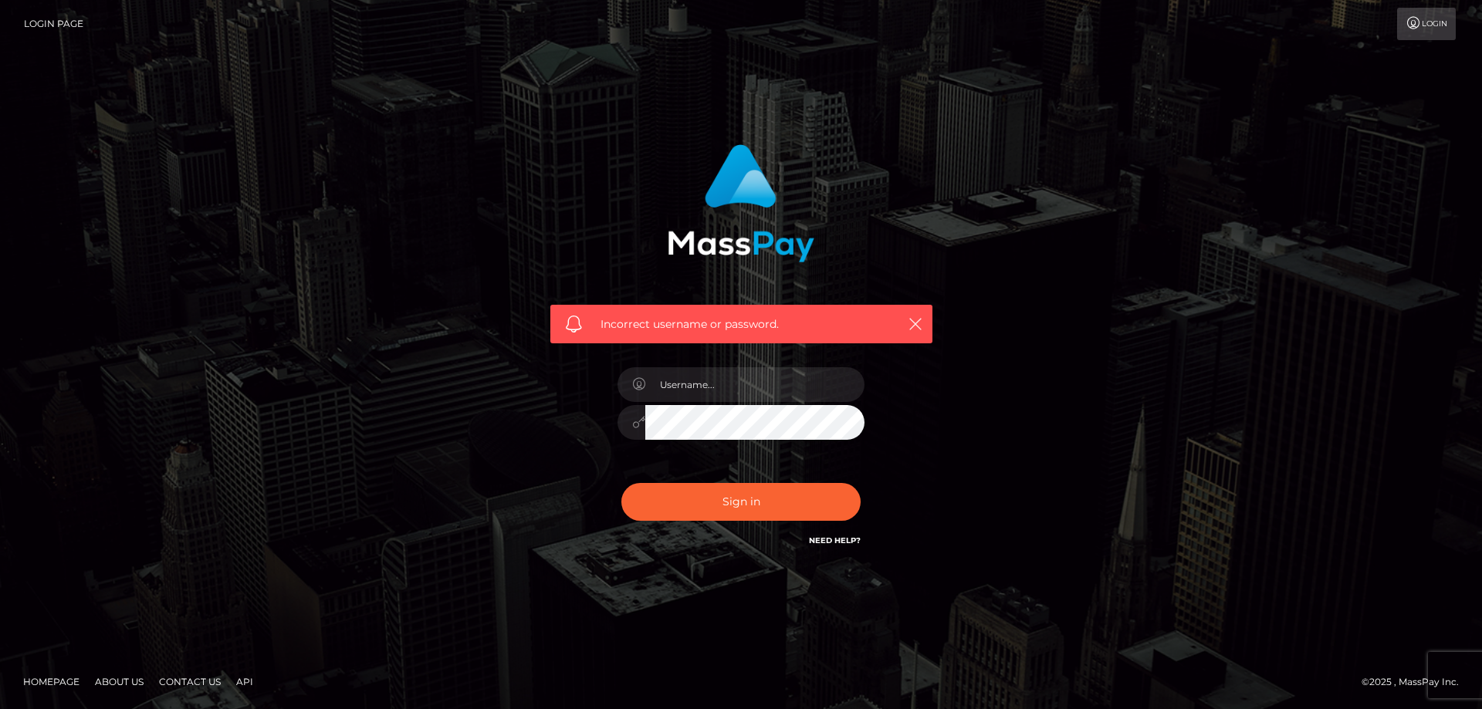  I want to click on a: Login, so click(1426, 24).